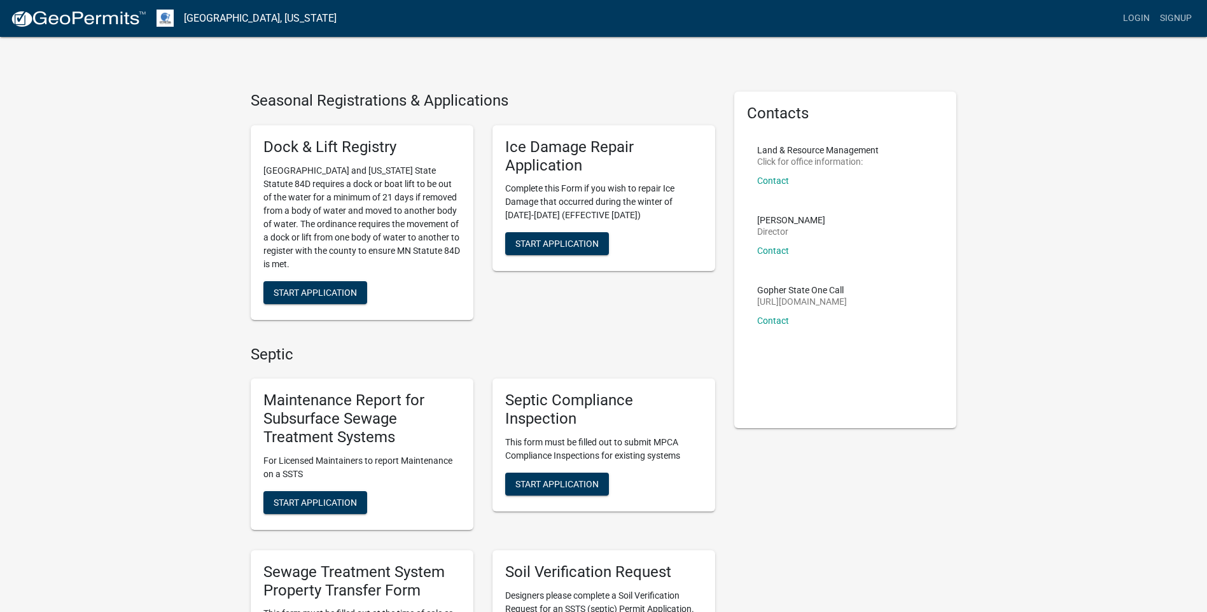 This screenshot has width=1207, height=612. What do you see at coordinates (818, 150) in the screenshot?
I see `p: Land & Resource Management` at bounding box center [818, 150].